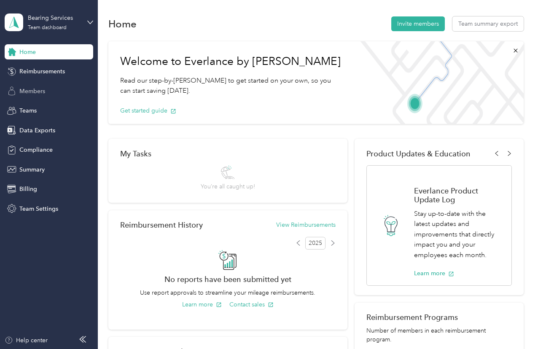 The width and height of the screenshot is (538, 349). Describe the element at coordinates (148, 111) in the screenshot. I see `button: Get started guide` at that location.